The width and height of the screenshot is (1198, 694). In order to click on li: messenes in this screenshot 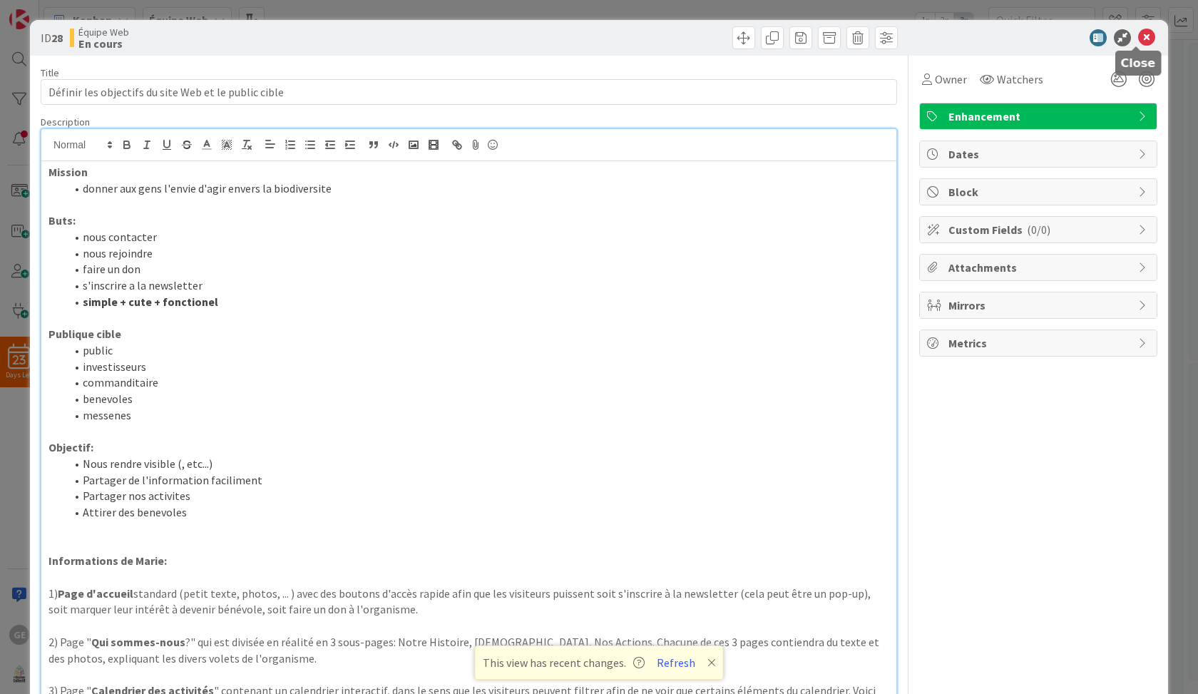, I will do `click(477, 415)`.